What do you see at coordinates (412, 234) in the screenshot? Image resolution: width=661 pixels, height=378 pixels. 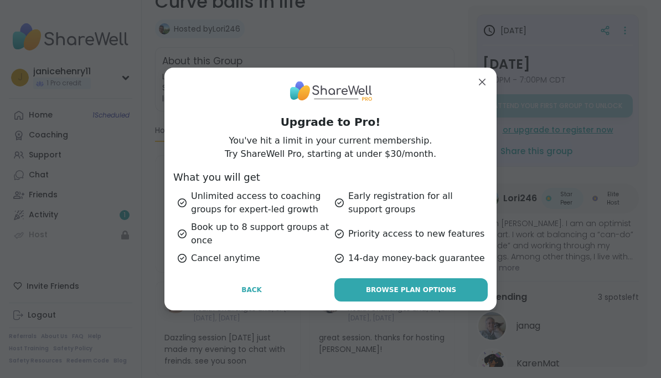 I see `div: Priority access to new features` at bounding box center [412, 234].